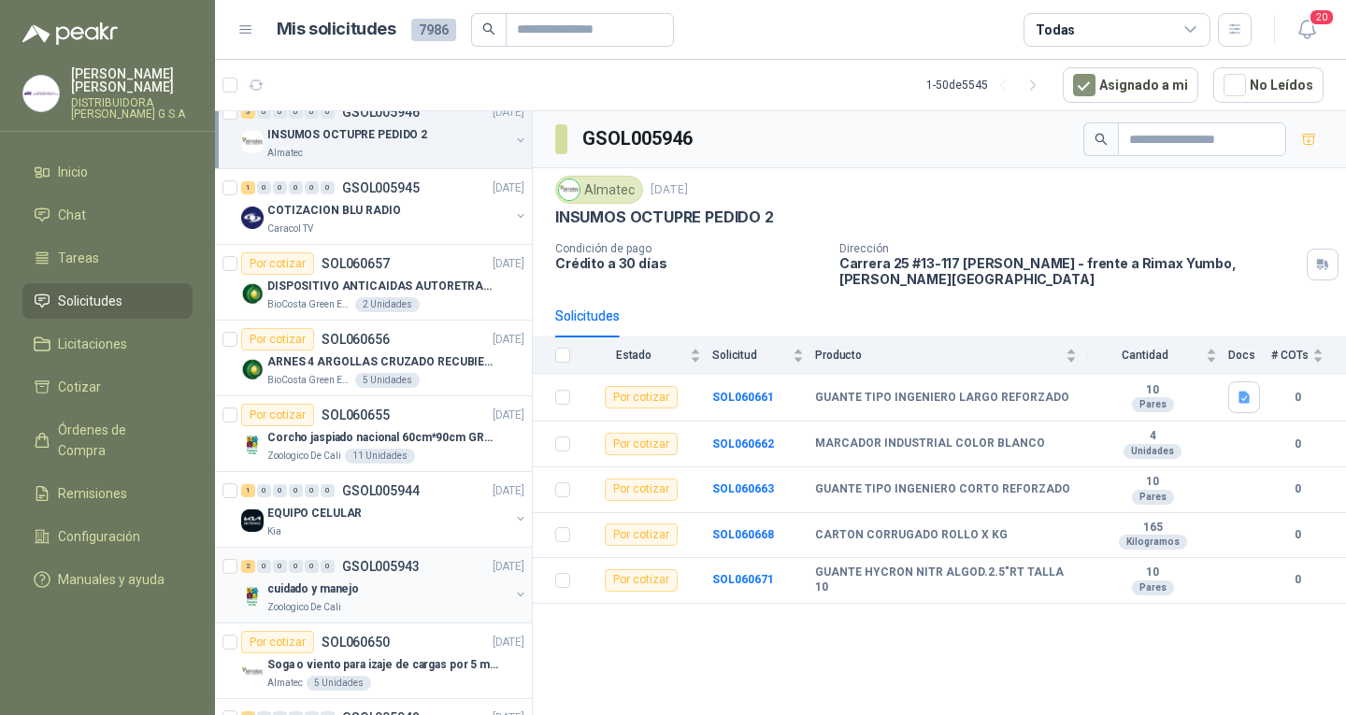  I want to click on b: SOL060663, so click(743, 489).